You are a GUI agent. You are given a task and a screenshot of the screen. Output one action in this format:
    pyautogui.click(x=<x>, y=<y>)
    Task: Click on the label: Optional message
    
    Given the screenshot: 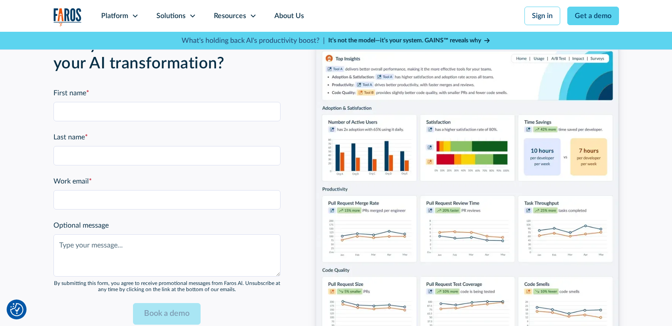 What is the action you would take?
    pyautogui.click(x=167, y=226)
    